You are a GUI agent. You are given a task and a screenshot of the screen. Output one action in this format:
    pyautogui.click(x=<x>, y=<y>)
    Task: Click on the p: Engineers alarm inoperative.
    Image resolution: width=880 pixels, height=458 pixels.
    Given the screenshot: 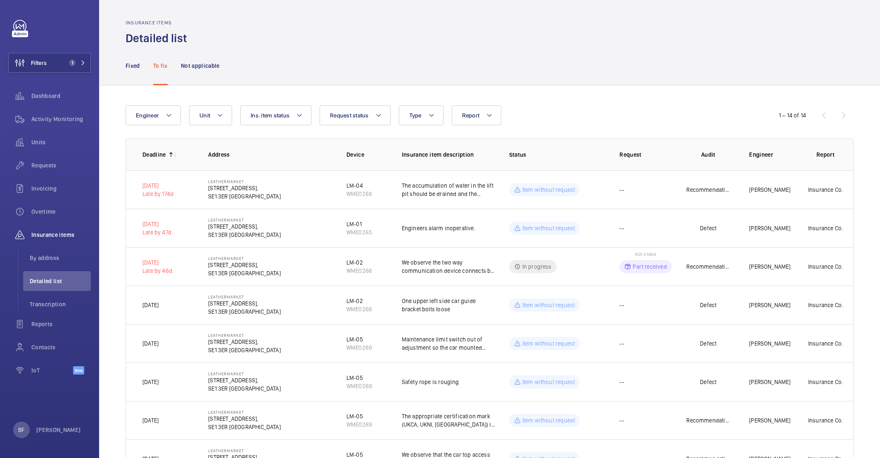 What is the action you would take?
    pyautogui.click(x=449, y=228)
    